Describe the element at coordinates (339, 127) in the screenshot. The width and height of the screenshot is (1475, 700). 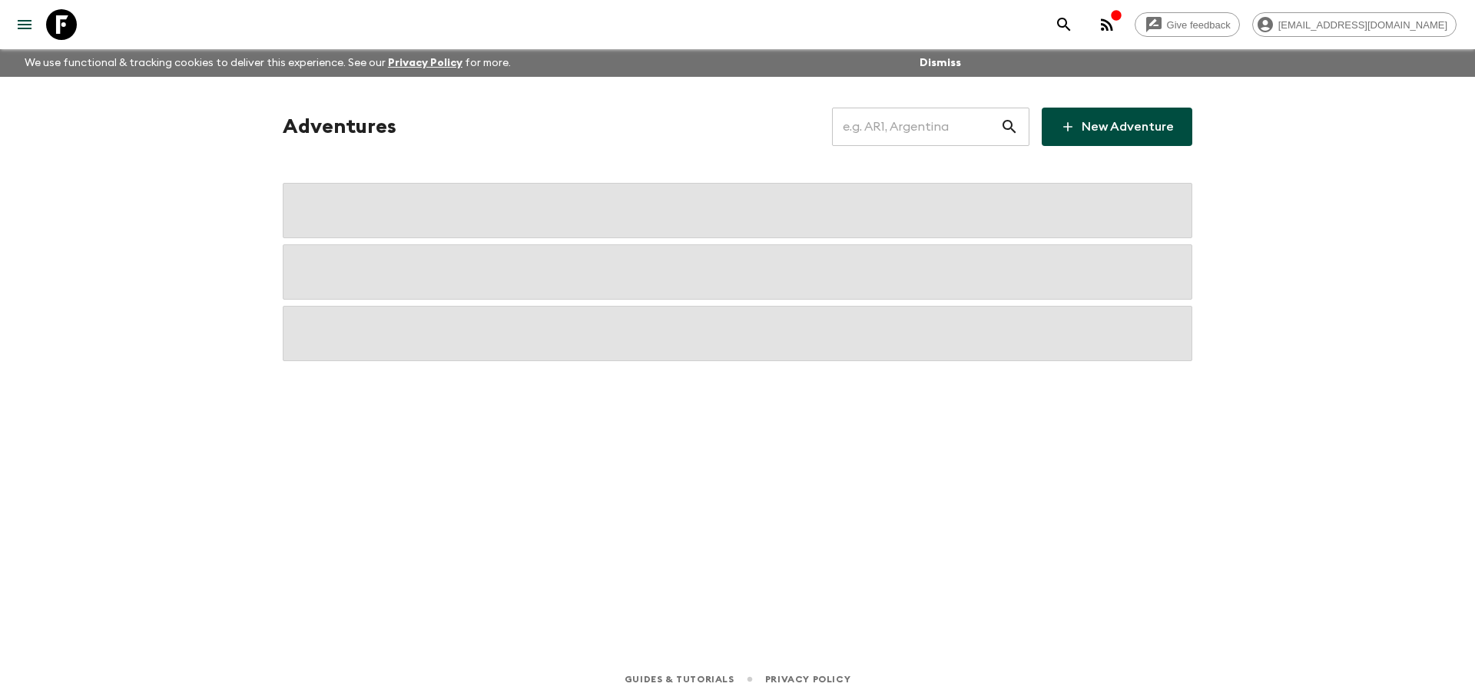
I see `h1: Adventures` at that location.